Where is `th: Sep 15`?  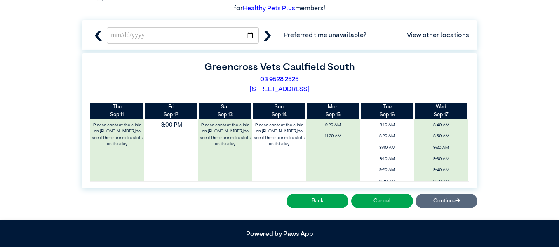 th: Sep 15 is located at coordinates (333, 111).